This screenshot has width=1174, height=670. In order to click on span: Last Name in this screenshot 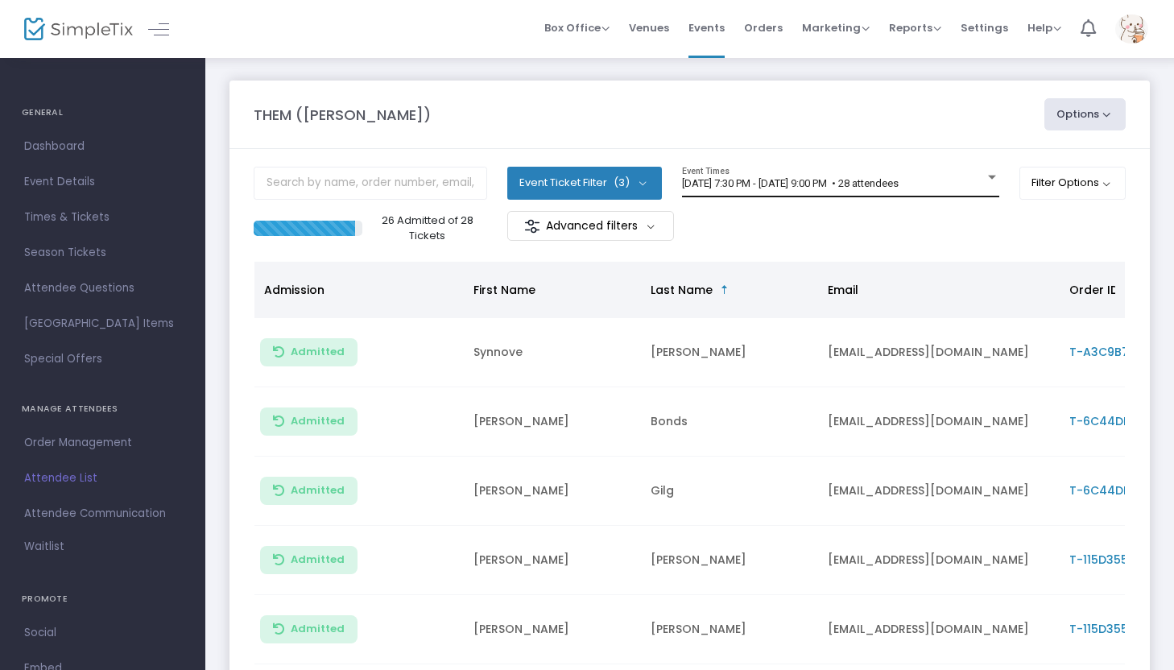, I will do `click(681, 290)`.